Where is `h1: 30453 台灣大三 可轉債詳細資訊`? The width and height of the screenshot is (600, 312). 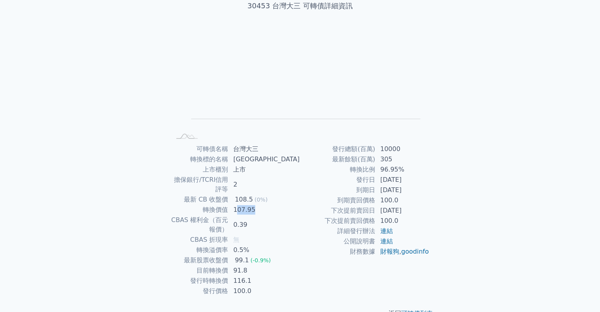 h1: 30453 台灣大三 可轉債詳細資訊 is located at coordinates (300, 6).